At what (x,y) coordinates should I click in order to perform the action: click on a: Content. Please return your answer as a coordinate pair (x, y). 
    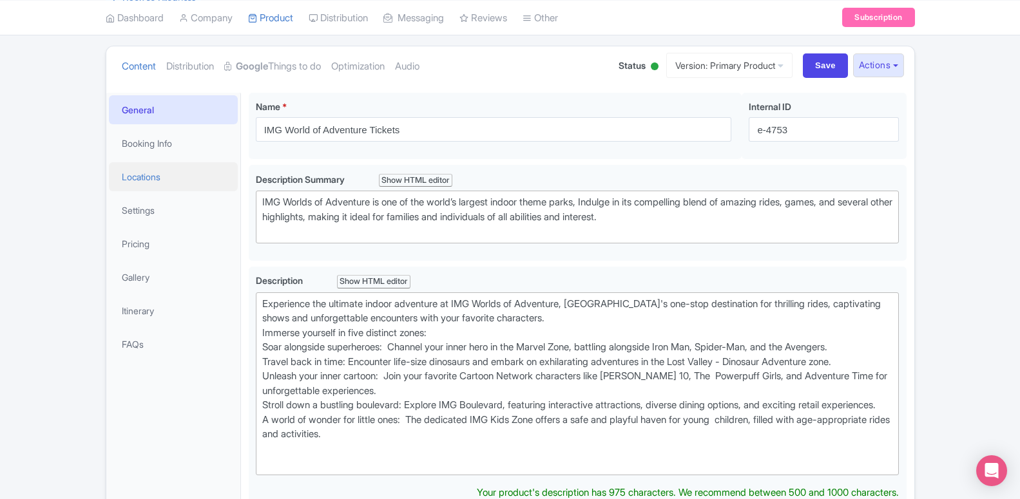
    Looking at the image, I should click on (139, 66).